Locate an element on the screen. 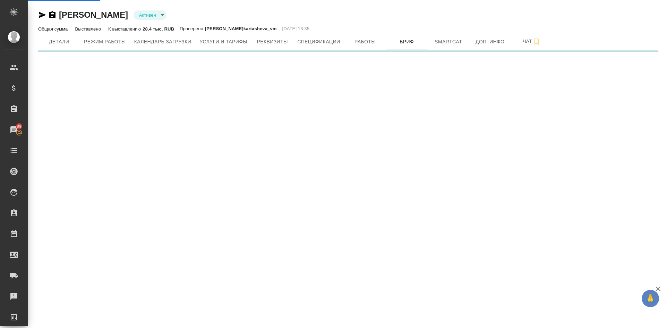 Image resolution: width=666 pixels, height=328 pixels. span: Доп. инфо is located at coordinates (490, 42).